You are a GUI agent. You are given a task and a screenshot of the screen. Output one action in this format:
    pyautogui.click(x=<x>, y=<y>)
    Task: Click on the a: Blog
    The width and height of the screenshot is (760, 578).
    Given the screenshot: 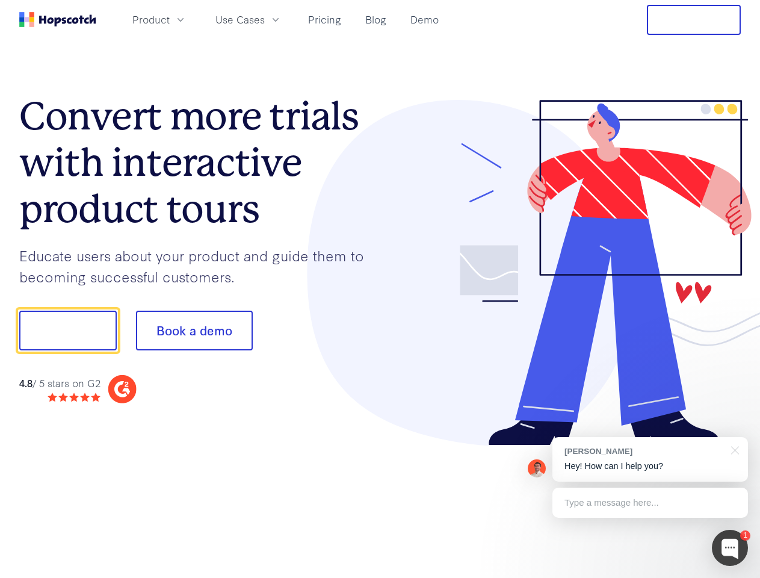 What is the action you would take?
    pyautogui.click(x=376, y=19)
    